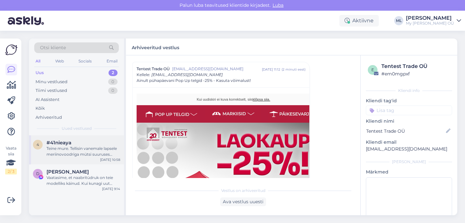 The image size is (465, 223). What do you see at coordinates (49, 117) in the screenshot?
I see `div: Arhiveeritud` at bounding box center [49, 117].